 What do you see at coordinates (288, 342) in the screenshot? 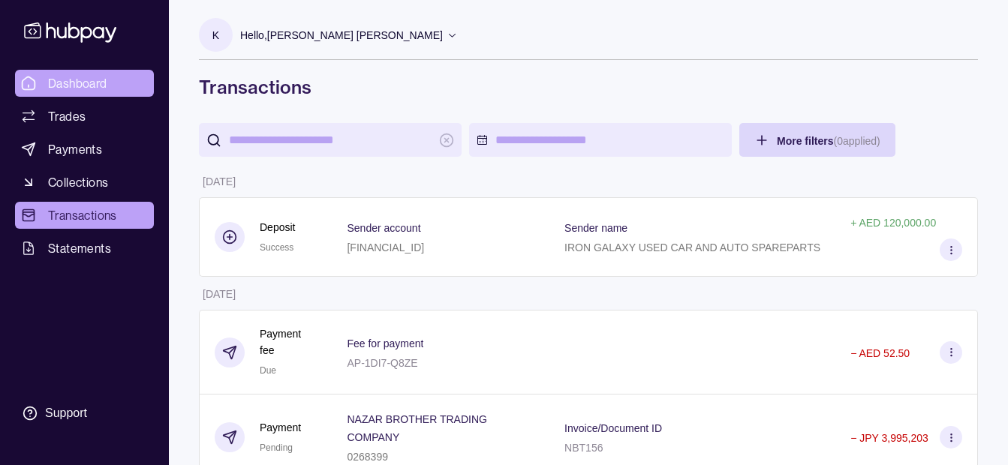
I see `p: Payment fee` at bounding box center [288, 342].